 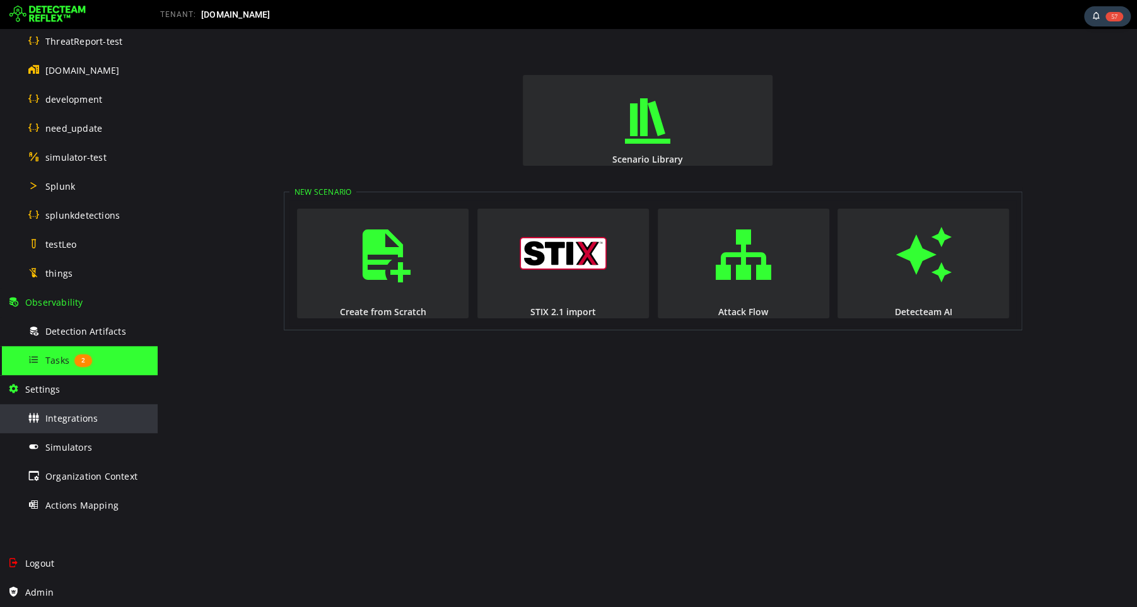 I want to click on span: development, so click(x=74, y=99).